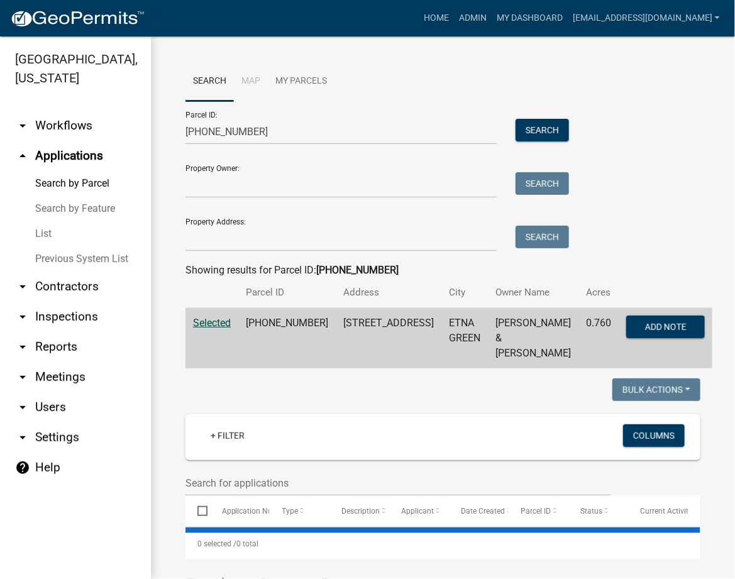 The height and width of the screenshot is (579, 735). I want to click on i: arrow_drop_up, so click(23, 156).